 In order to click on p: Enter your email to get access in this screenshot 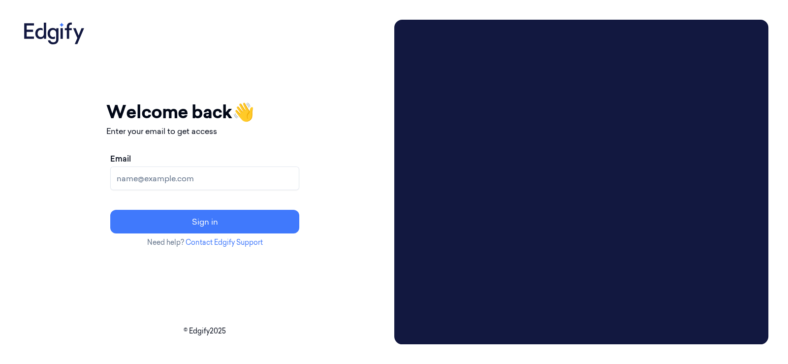, I will do `click(205, 131)`.